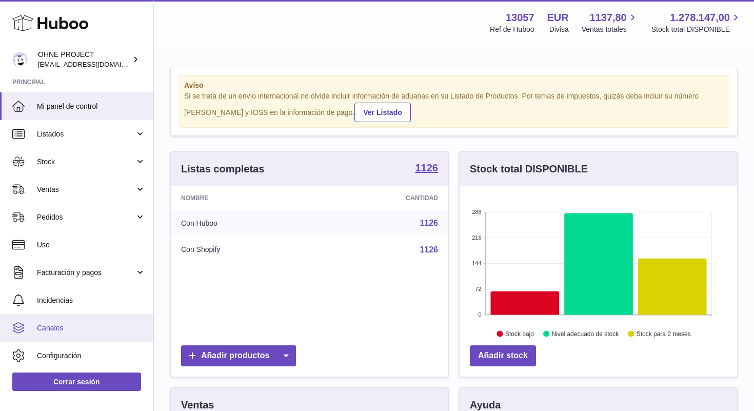  What do you see at coordinates (512, 29) in the screenshot?
I see `div: Ref de Huboo` at bounding box center [512, 29].